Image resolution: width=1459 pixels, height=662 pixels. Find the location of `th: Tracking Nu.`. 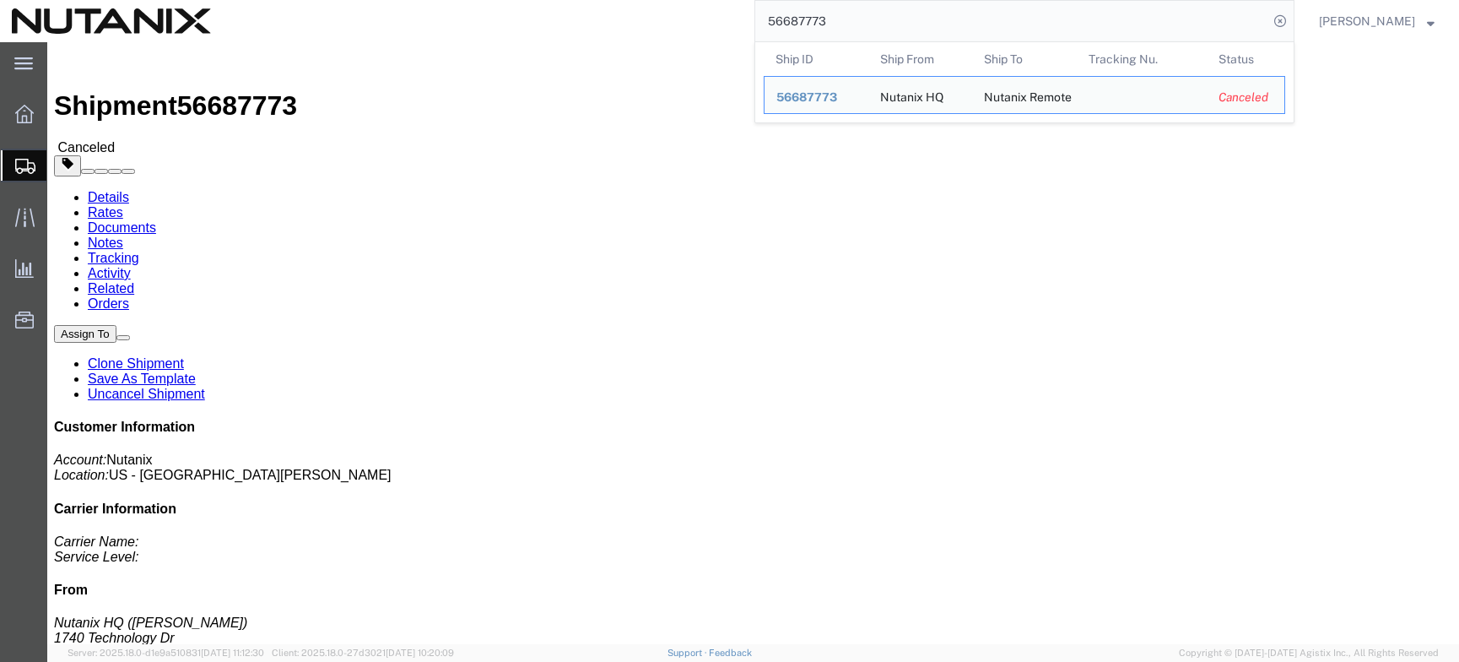

th: Tracking Nu. is located at coordinates (1142, 59).